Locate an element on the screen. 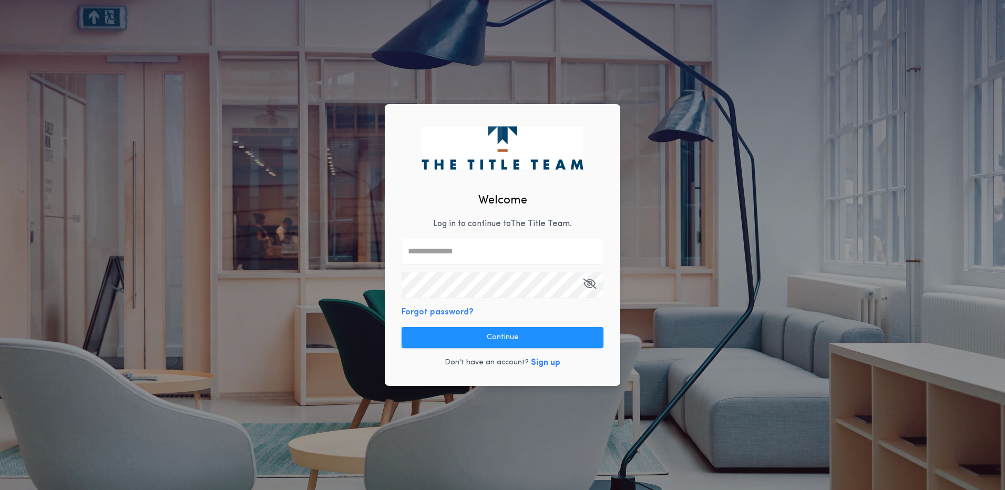  button: Continue is located at coordinates (502, 337).